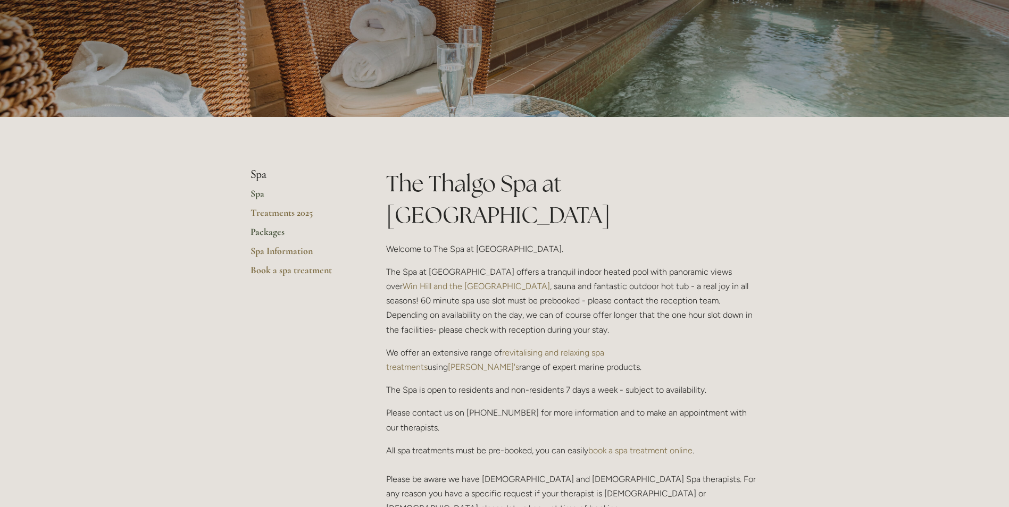 The image size is (1009, 507). Describe the element at coordinates (301, 175) in the screenshot. I see `li: Spa` at that location.